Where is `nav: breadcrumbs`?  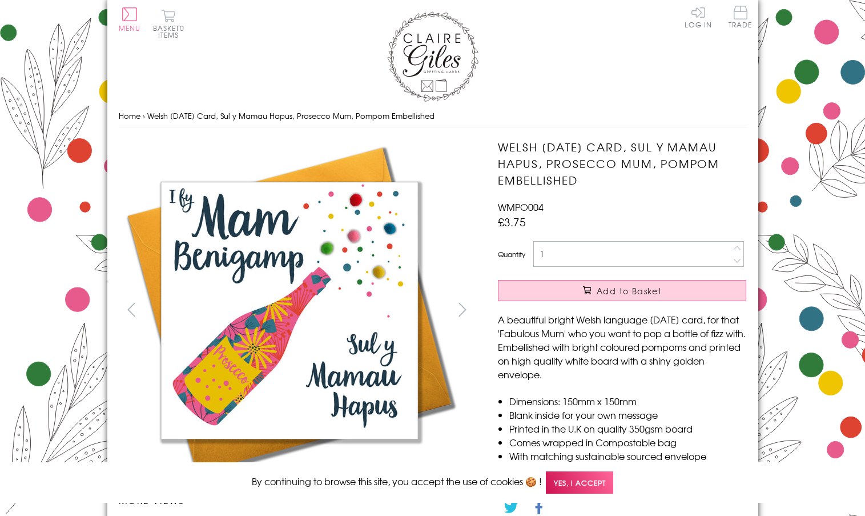
nav: breadcrumbs is located at coordinates (433, 116).